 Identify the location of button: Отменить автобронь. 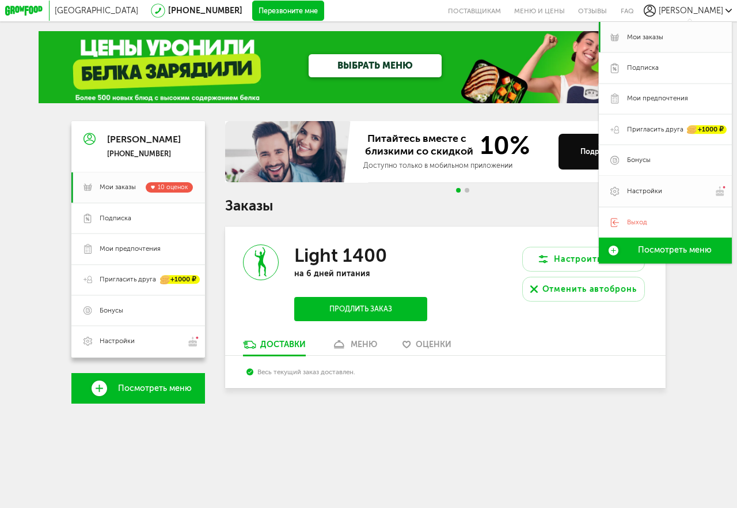
(584, 289).